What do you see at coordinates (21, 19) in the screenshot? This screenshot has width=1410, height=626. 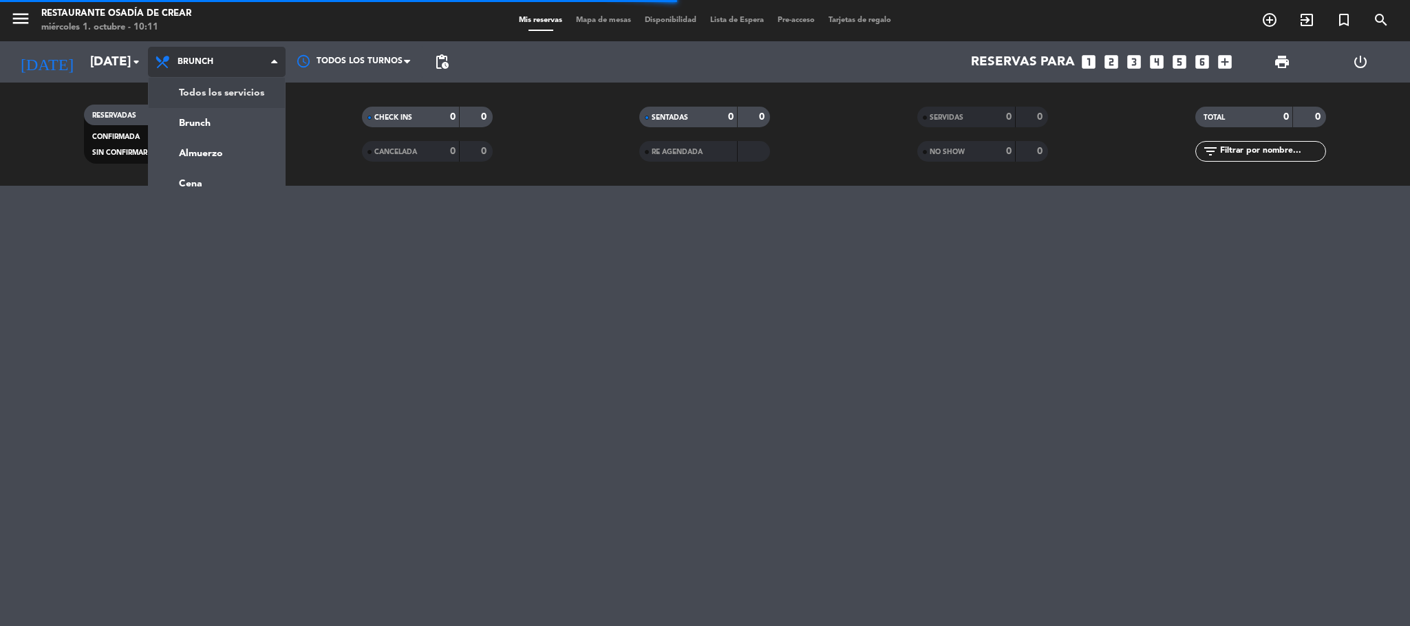 I see `i: menu` at bounding box center [21, 19].